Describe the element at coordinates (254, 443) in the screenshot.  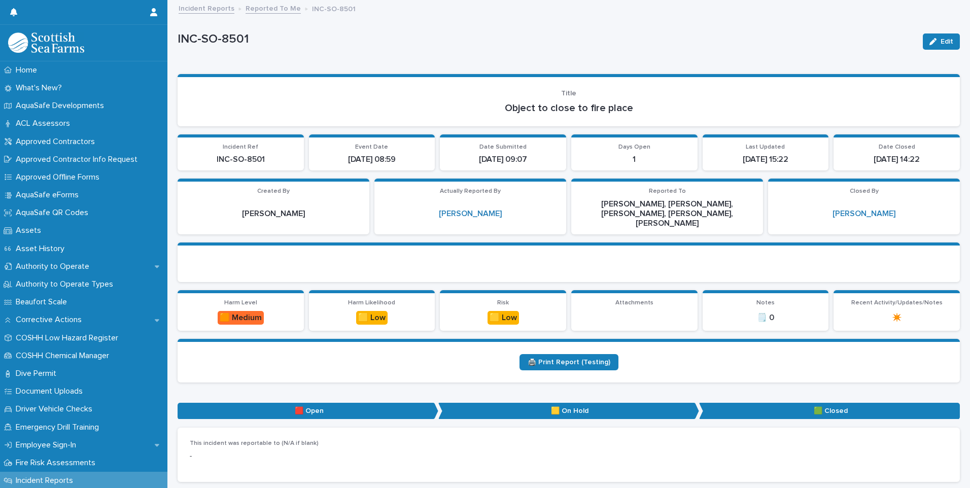
I see `span: This incident was reportable to (N/A if blank)` at that location.